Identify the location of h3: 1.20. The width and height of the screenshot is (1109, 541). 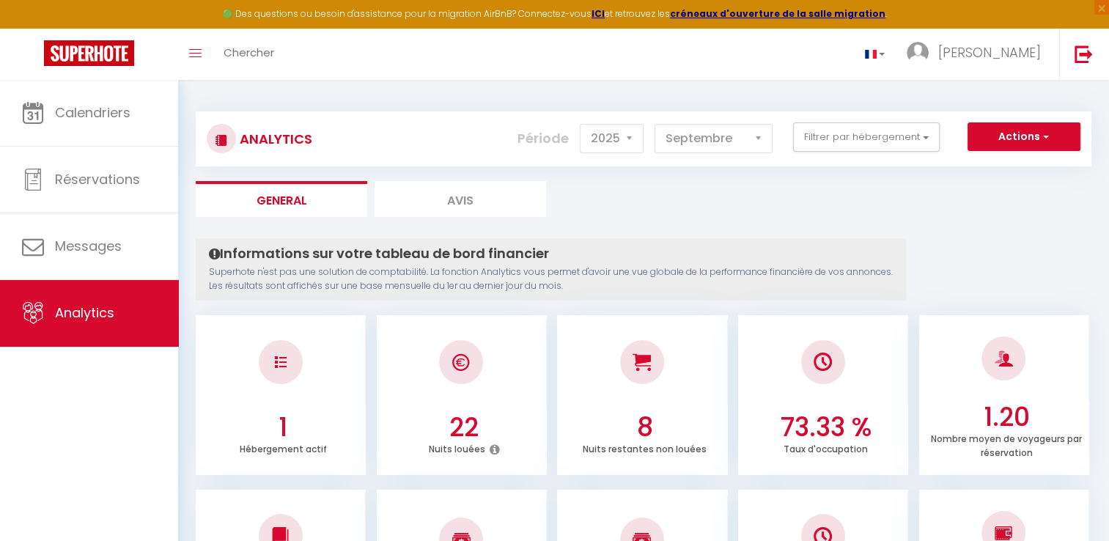
(1006, 417).